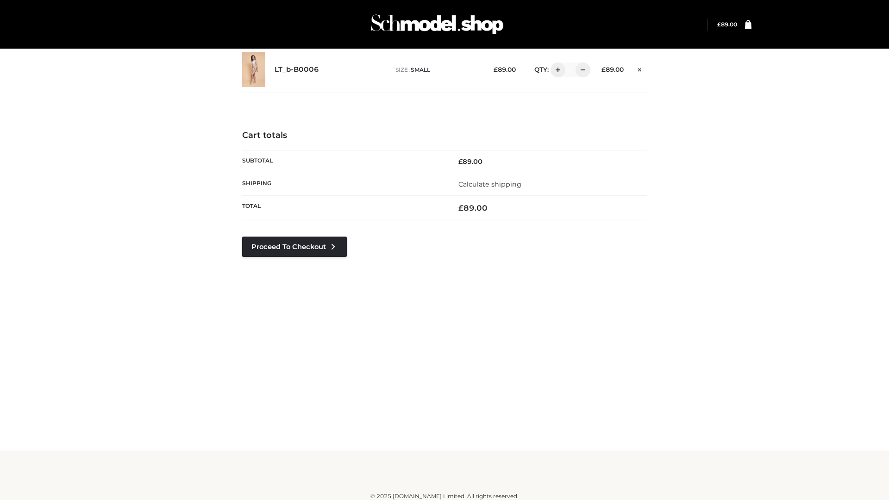  Describe the element at coordinates (420, 69) in the screenshot. I see `span: SMALL` at that location.